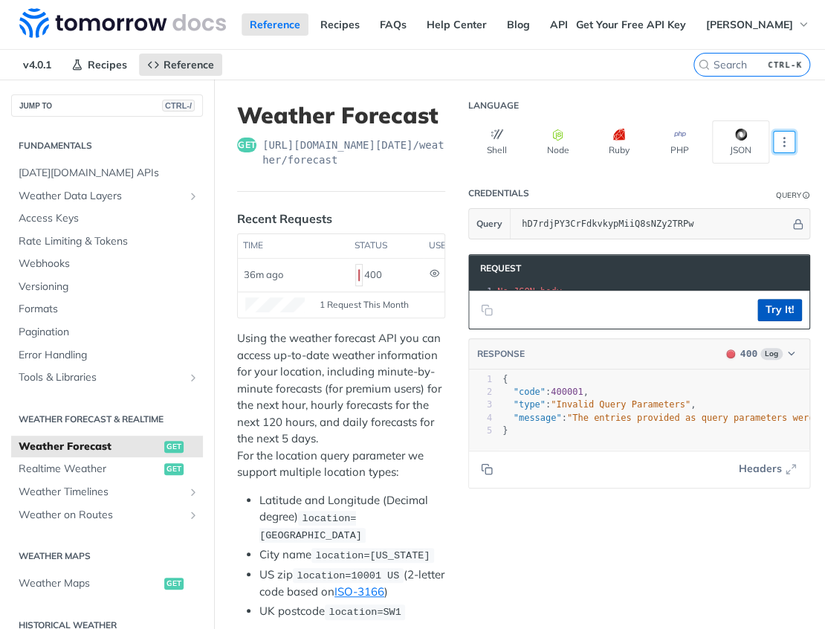  I want to click on li: UK postcode, so click(352, 611).